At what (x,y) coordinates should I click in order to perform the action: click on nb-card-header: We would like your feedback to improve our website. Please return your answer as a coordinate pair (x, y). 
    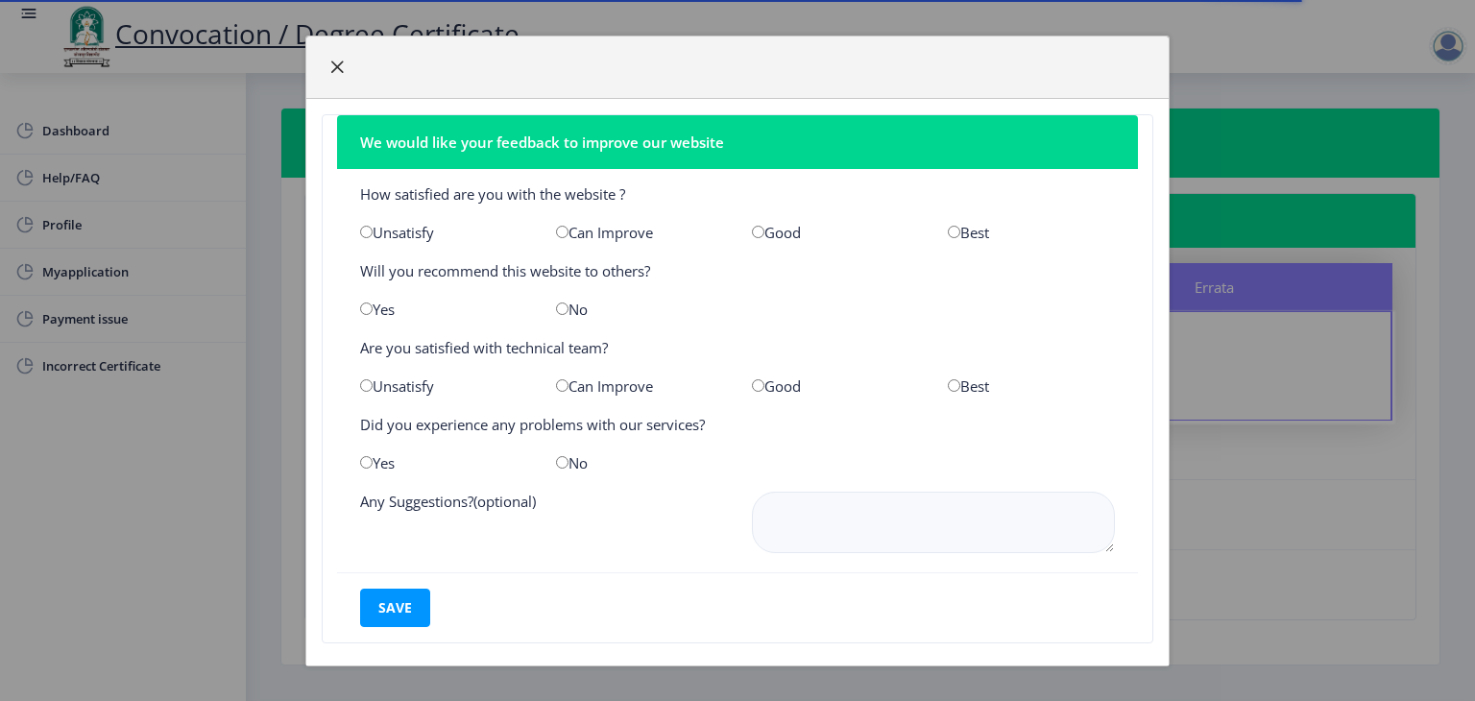
    Looking at the image, I should click on (737, 142).